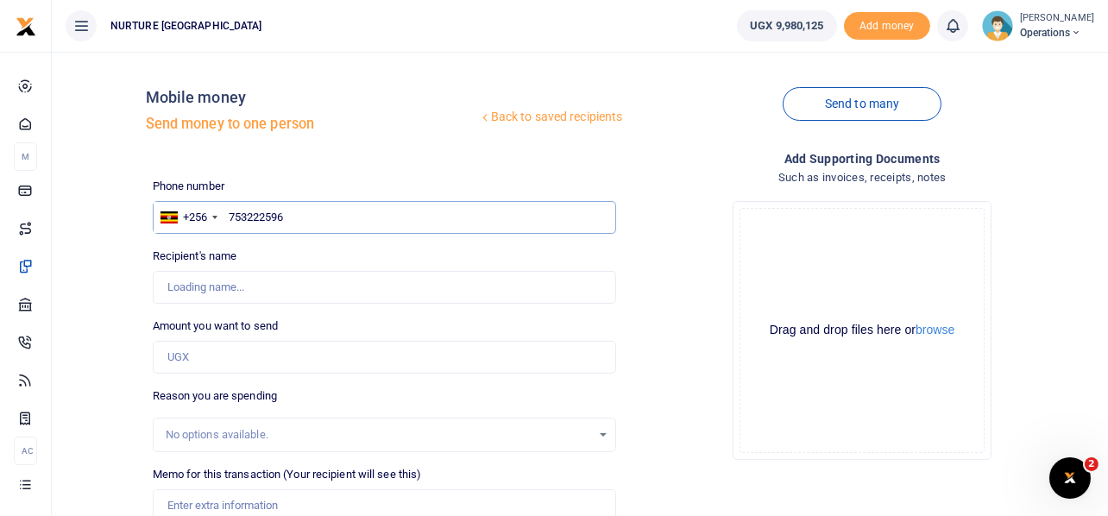  Describe the element at coordinates (311, 124) in the screenshot. I see `h5: Send money to one person` at that location.